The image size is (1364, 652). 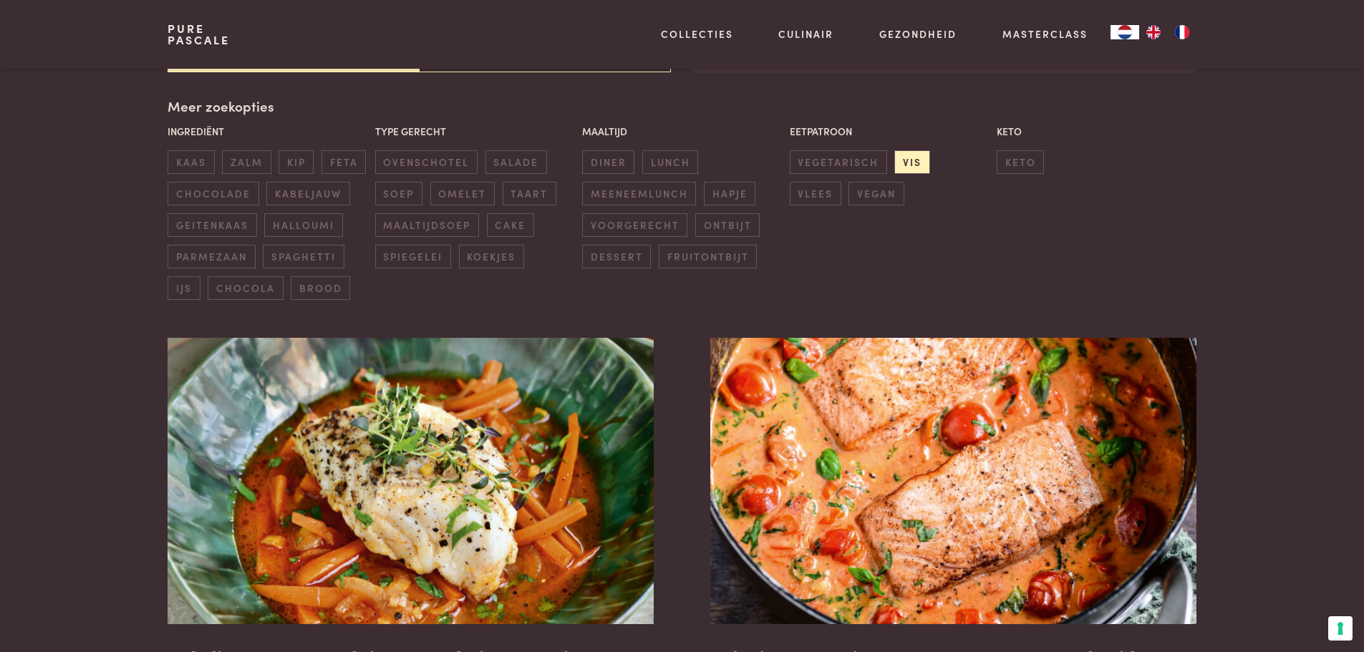 I want to click on a: Gezondheid, so click(x=918, y=34).